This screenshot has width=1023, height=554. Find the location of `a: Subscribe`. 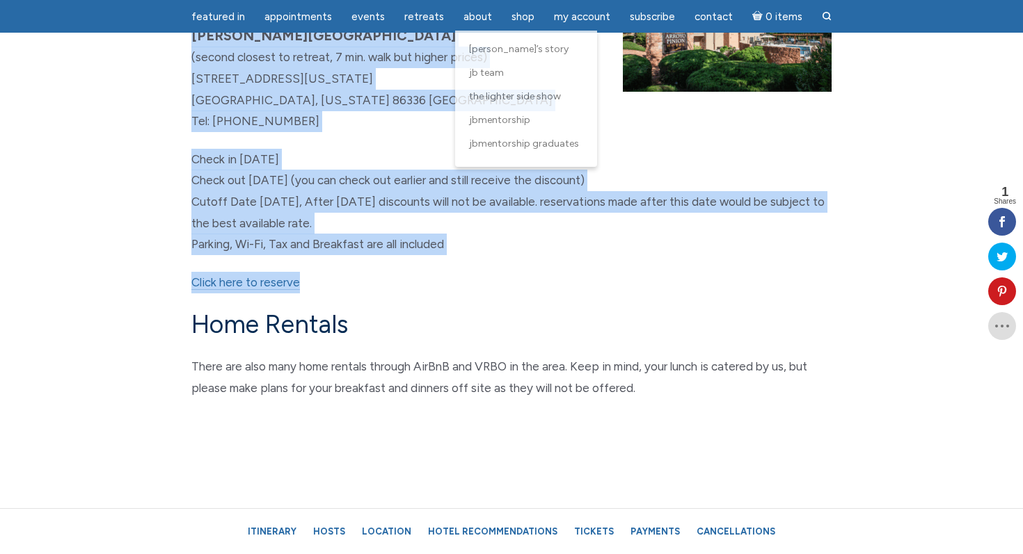

a: Subscribe is located at coordinates (652, 17).